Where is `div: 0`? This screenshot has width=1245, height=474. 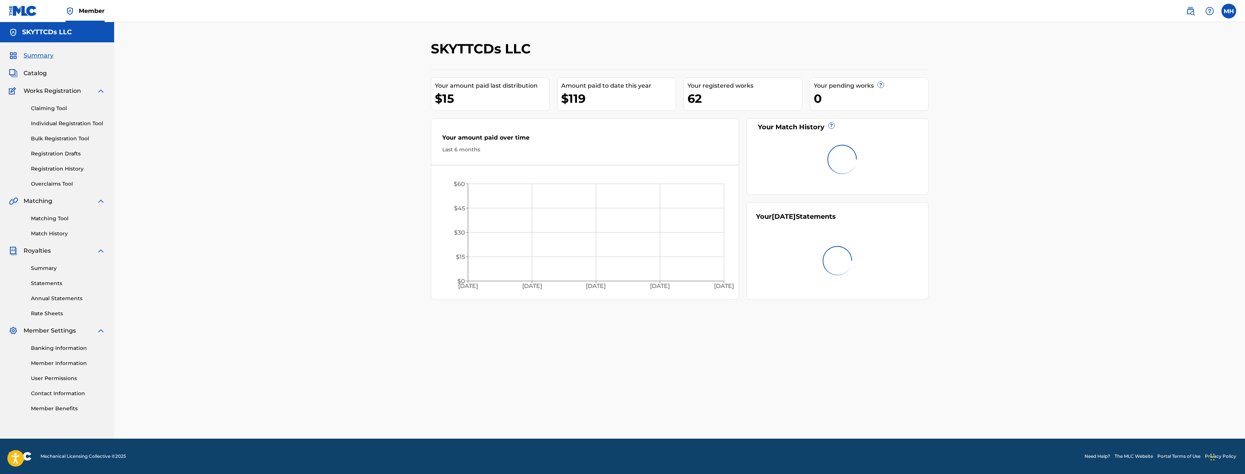
div: 0 is located at coordinates (871, 98).